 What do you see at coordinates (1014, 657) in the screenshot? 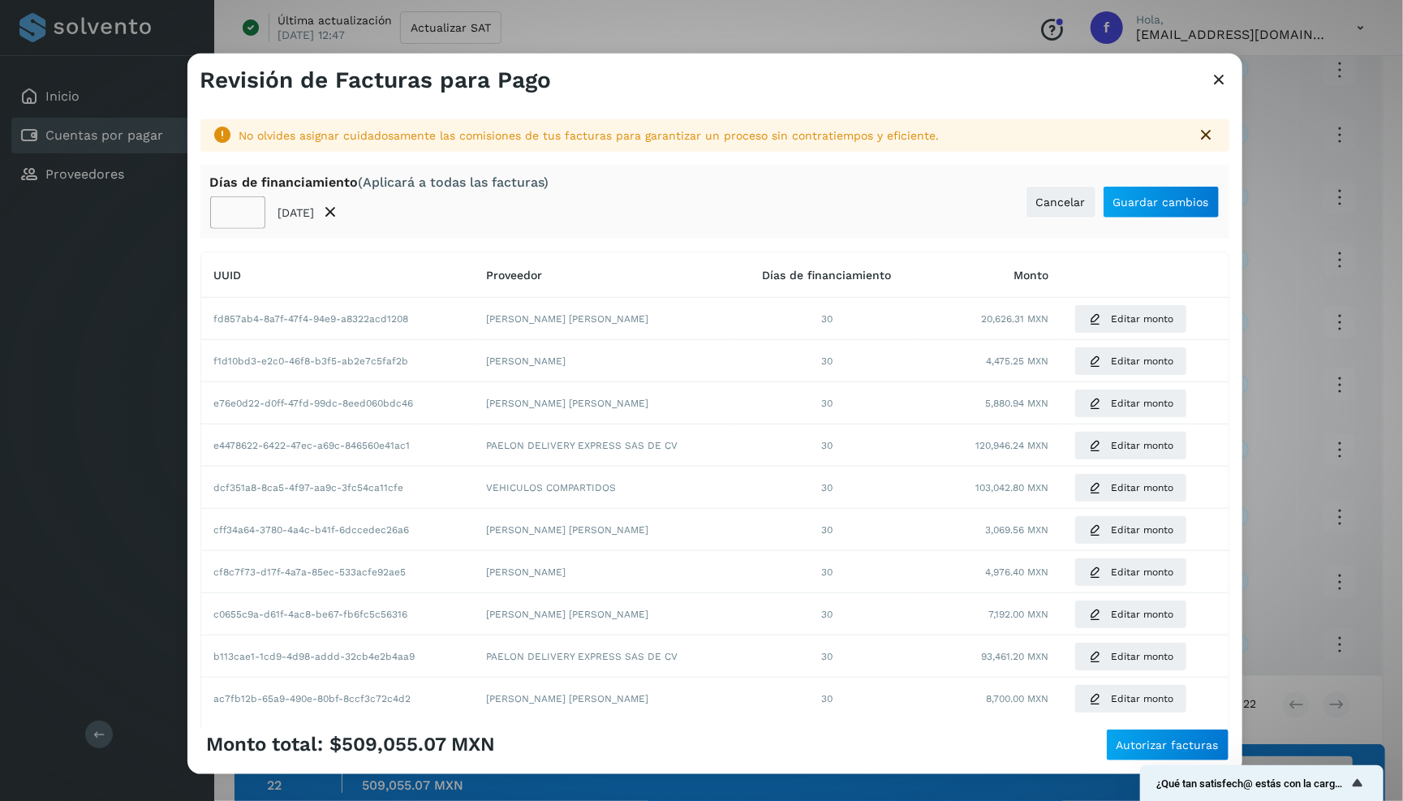
I see `span: 93,461.20 MXN` at bounding box center [1014, 657].